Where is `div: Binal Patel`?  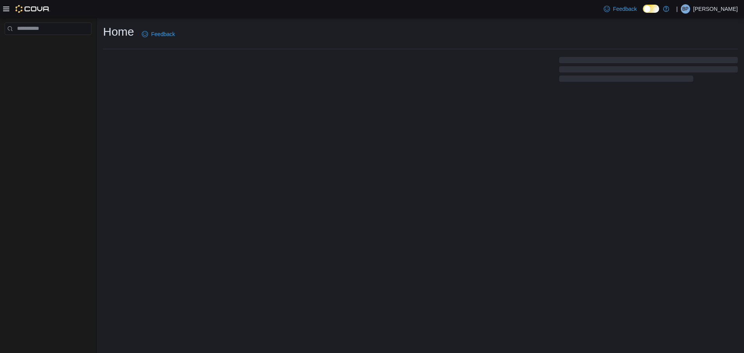 div: Binal Patel is located at coordinates (685, 9).